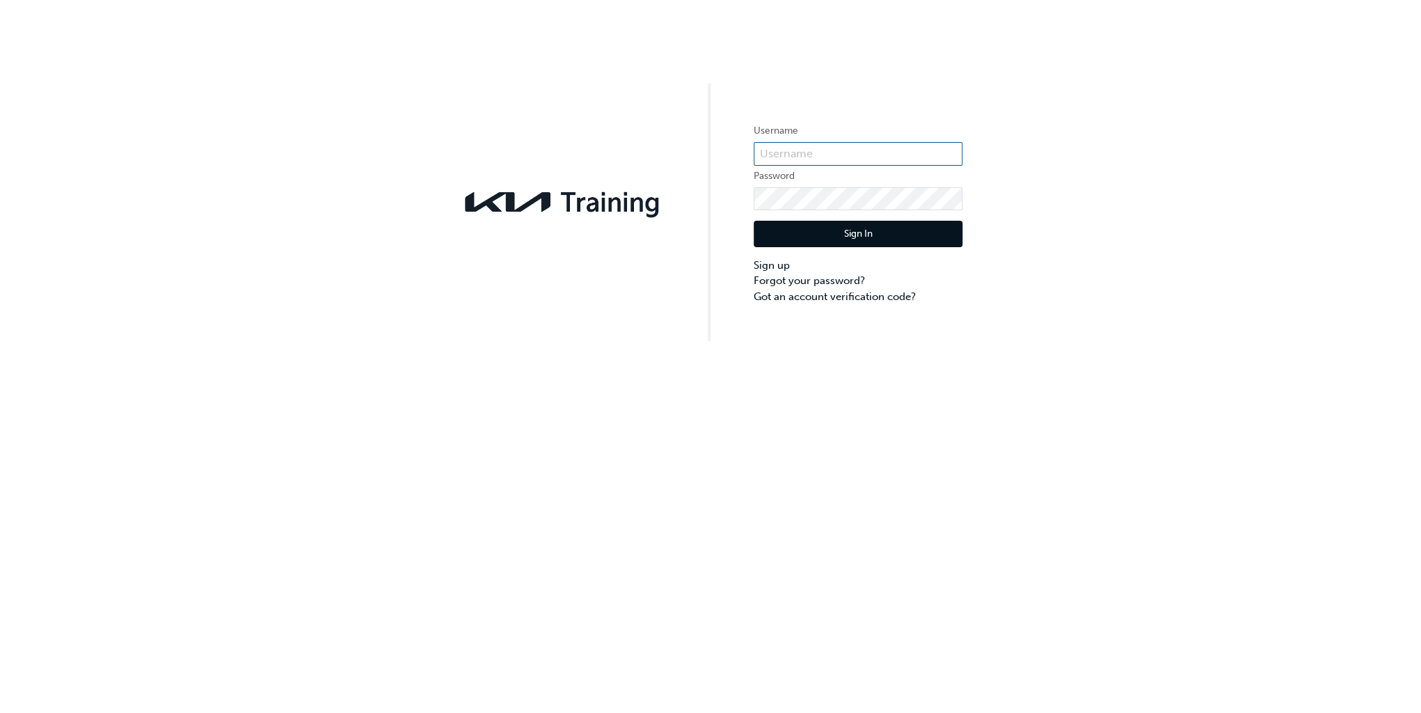 The image size is (1421, 713). Describe the element at coordinates (858, 176) in the screenshot. I see `label: Password` at that location.